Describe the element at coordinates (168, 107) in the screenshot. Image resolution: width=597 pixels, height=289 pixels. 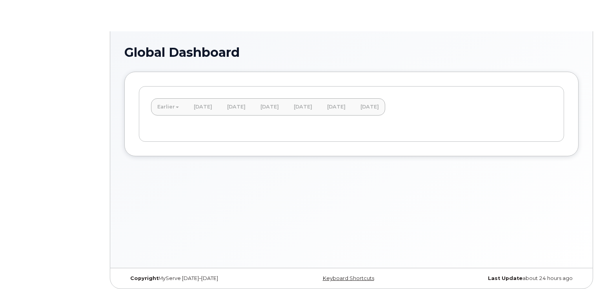
I see `a: Earlier` at that location.